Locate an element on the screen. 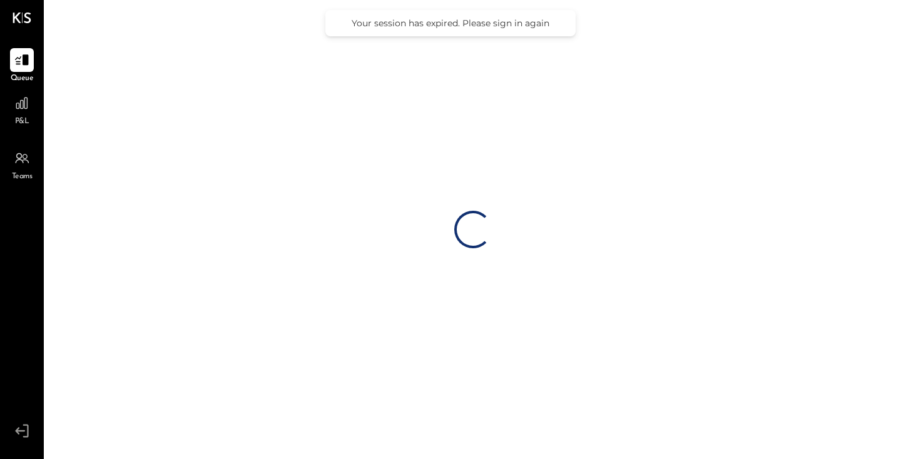 The image size is (901, 459). span: P&L is located at coordinates (22, 122).